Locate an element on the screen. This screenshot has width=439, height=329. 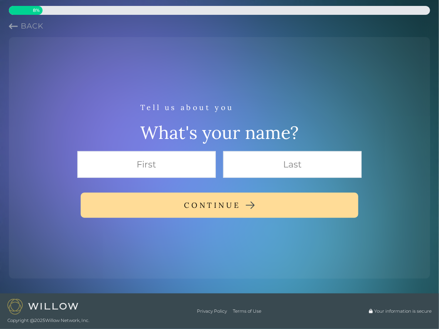
div: Tell us about you is located at coordinates (219, 107).